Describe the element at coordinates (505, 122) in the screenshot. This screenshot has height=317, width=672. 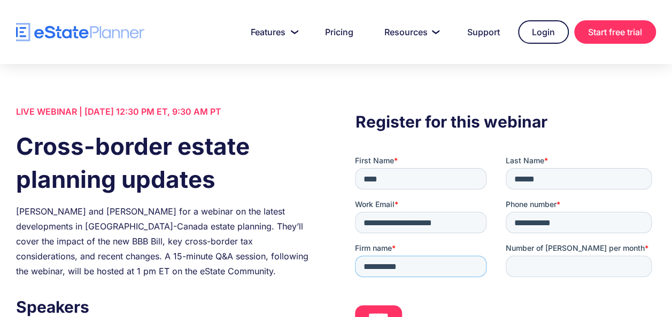
I see `h3: Register for this webinar` at that location.